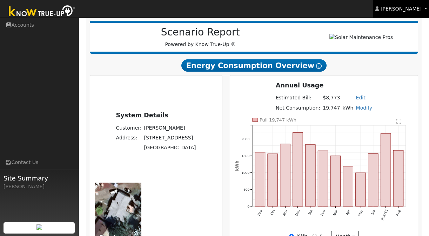 The height and width of the screenshot is (236, 429). I want to click on span: Site Summary, so click(39, 178).